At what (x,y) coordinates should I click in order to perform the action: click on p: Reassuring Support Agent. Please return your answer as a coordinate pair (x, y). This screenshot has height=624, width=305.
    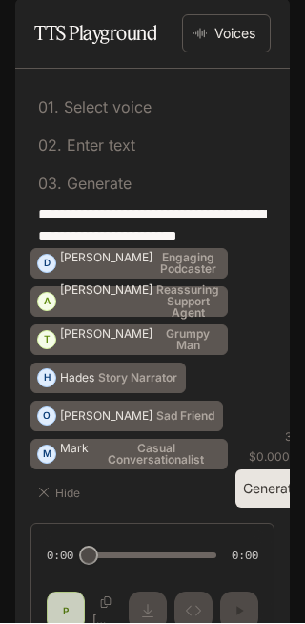
    Looking at the image, I should click on (188, 302).